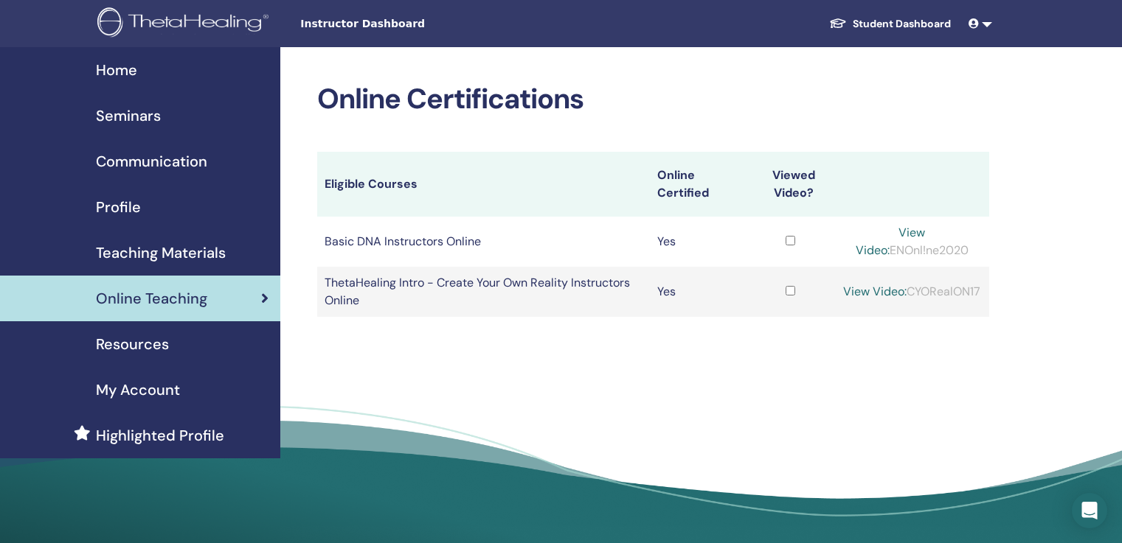 The image size is (1122, 543). What do you see at coordinates (151, 299) in the screenshot?
I see `span: Online Teaching` at bounding box center [151, 299].